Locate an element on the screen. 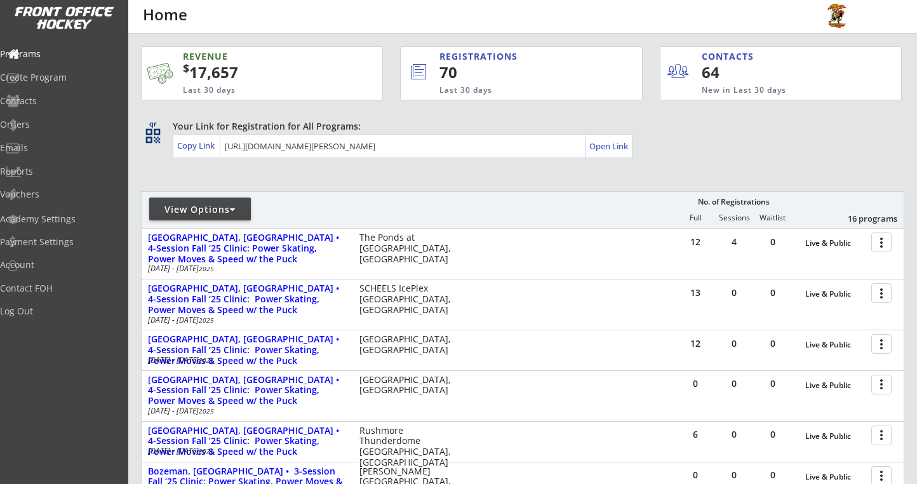 The image size is (917, 484). div: Full is located at coordinates (695, 218).